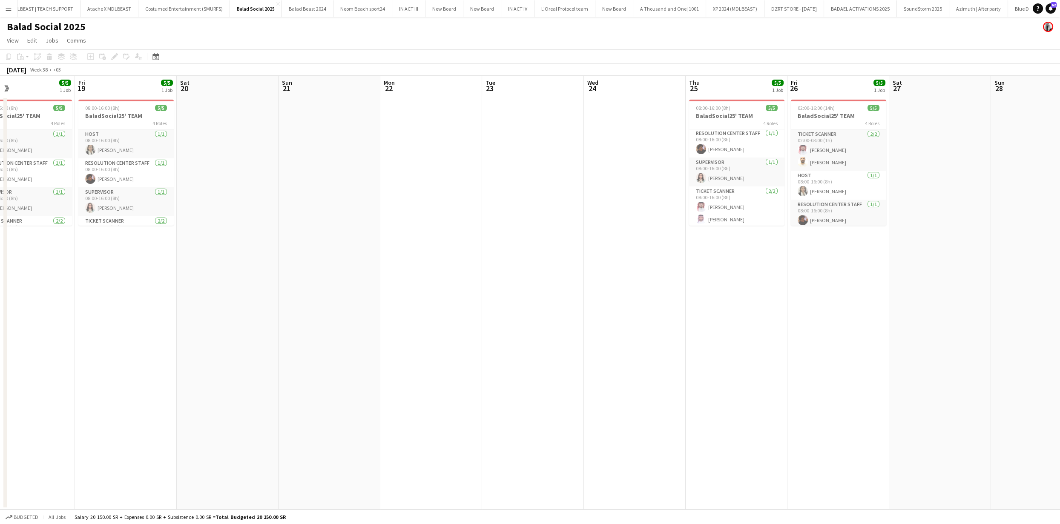 The height and width of the screenshot is (524, 1060). I want to click on a: Comms, so click(76, 40).